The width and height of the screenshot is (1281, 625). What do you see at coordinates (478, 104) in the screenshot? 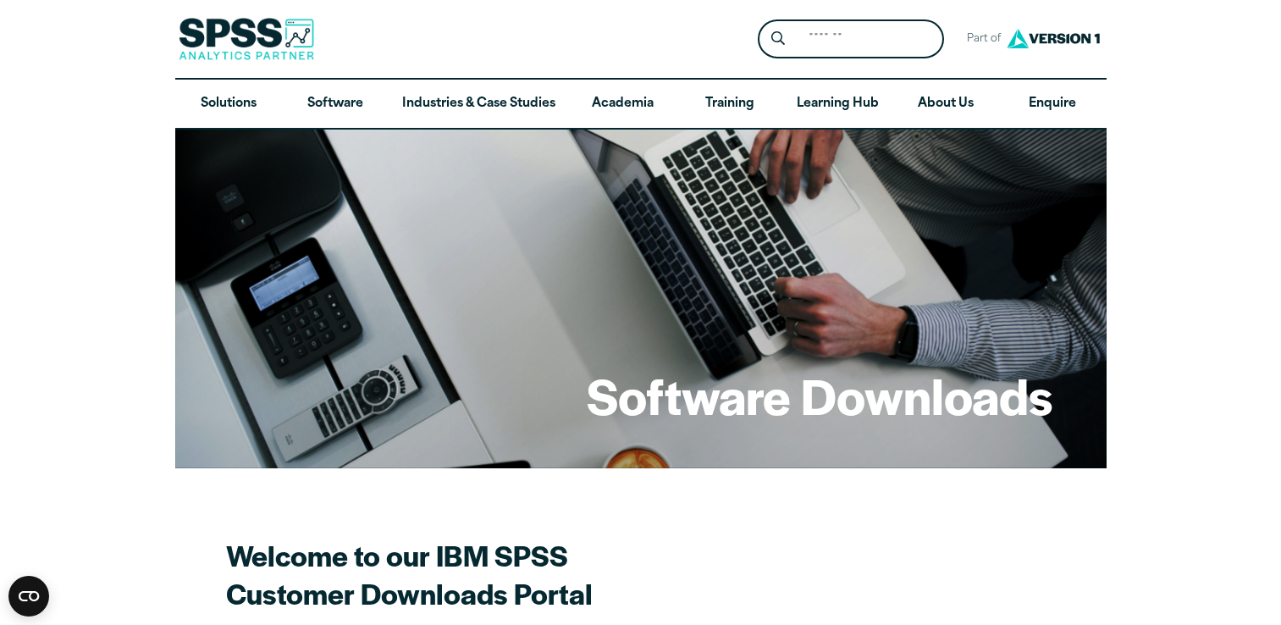
I see `a: Industries & Case Studies` at bounding box center [478, 104].